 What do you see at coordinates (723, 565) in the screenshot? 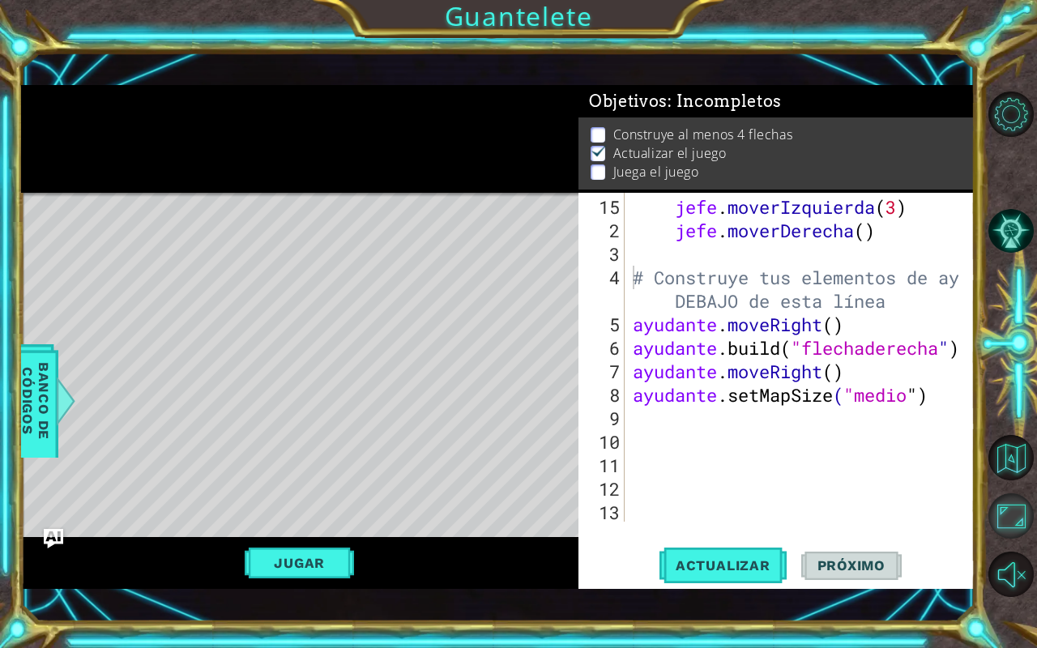
I see `font: Actualizar` at bounding box center [723, 565].